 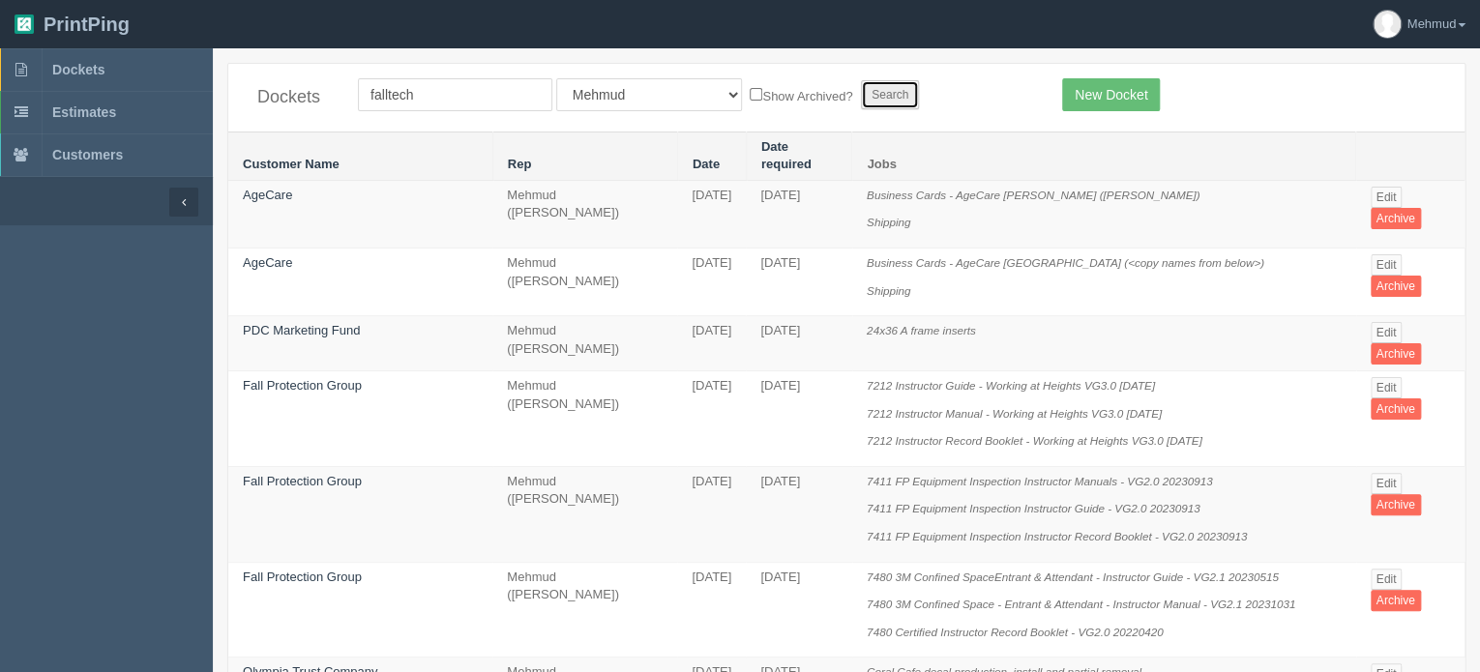 I want to click on img: avatar_default-7531ab5dedf162e01f1e0bb0964e6a185e93c5c22dfe317fb01d7f8cd2b1632c.jpg, so click(x=1387, y=24).